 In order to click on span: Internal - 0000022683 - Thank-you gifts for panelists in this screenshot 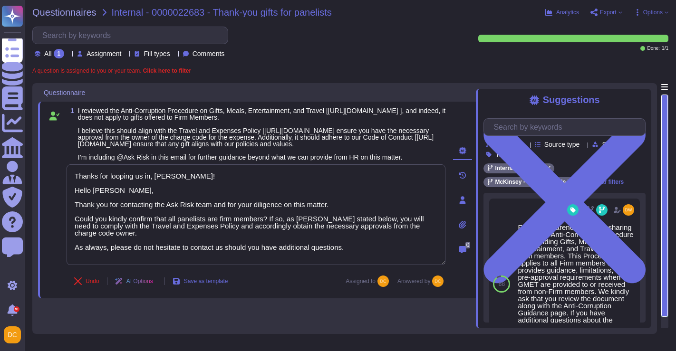, I will do `click(221, 12)`.